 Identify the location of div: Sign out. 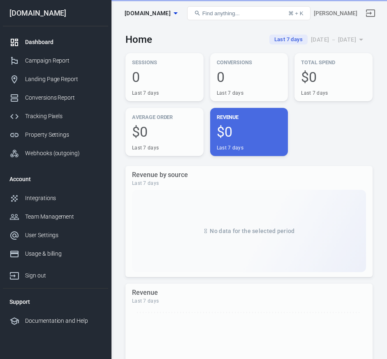
(63, 275).